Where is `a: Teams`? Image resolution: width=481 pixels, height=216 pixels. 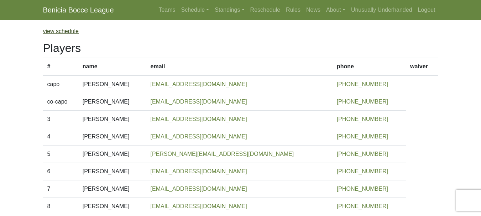 a: Teams is located at coordinates (167, 10).